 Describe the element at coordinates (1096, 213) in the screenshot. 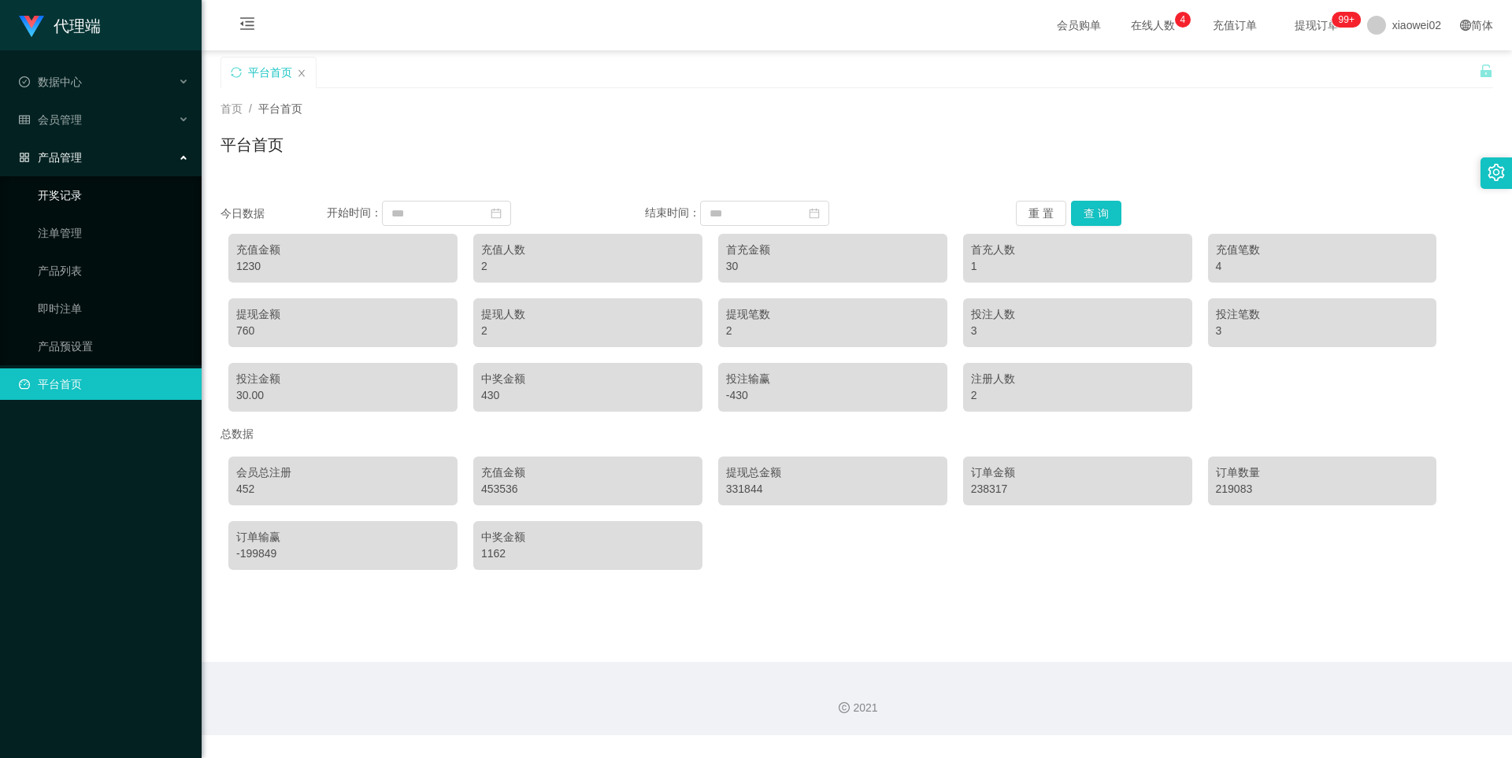

I see `button: 查 询` at that location.